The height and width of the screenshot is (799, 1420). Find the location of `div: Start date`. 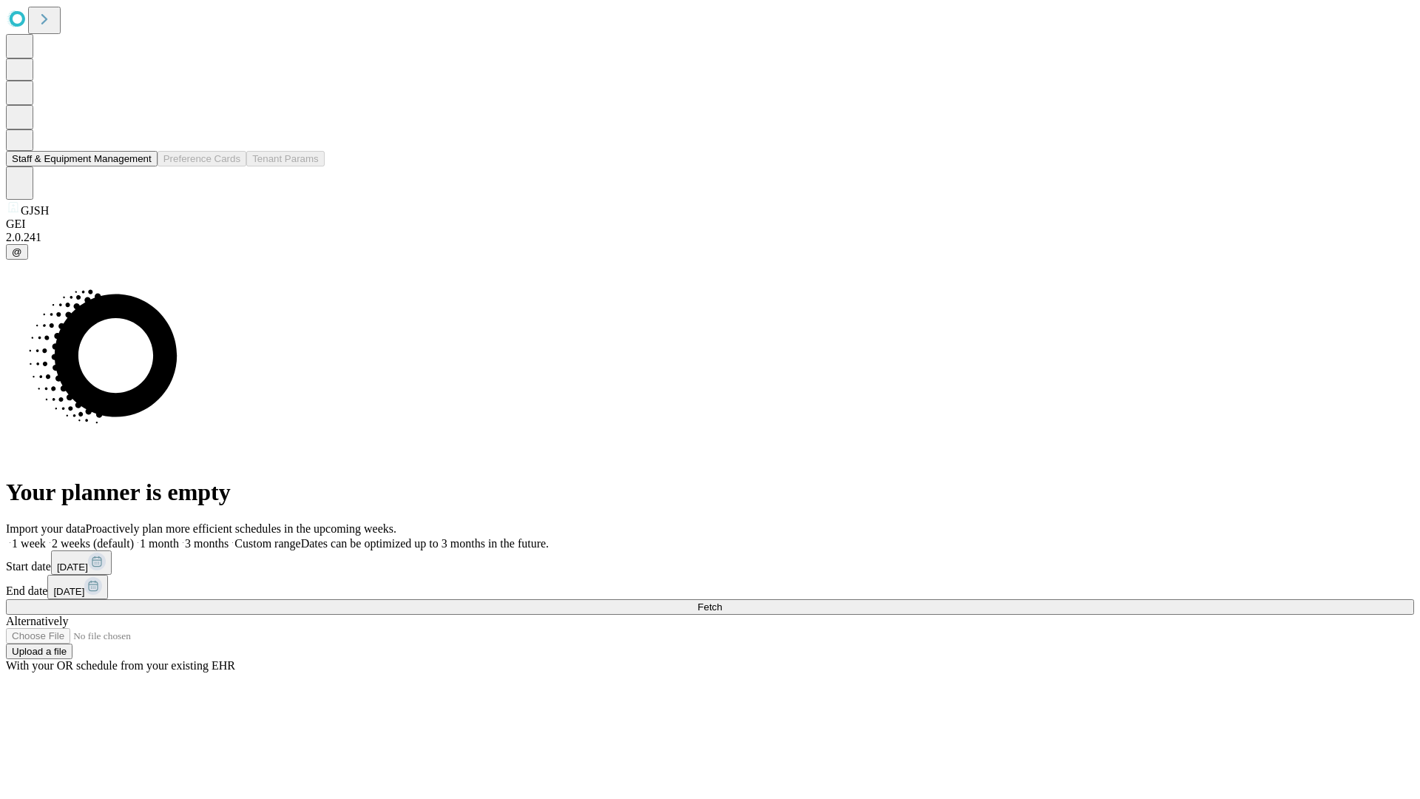

div: Start date is located at coordinates (710, 562).